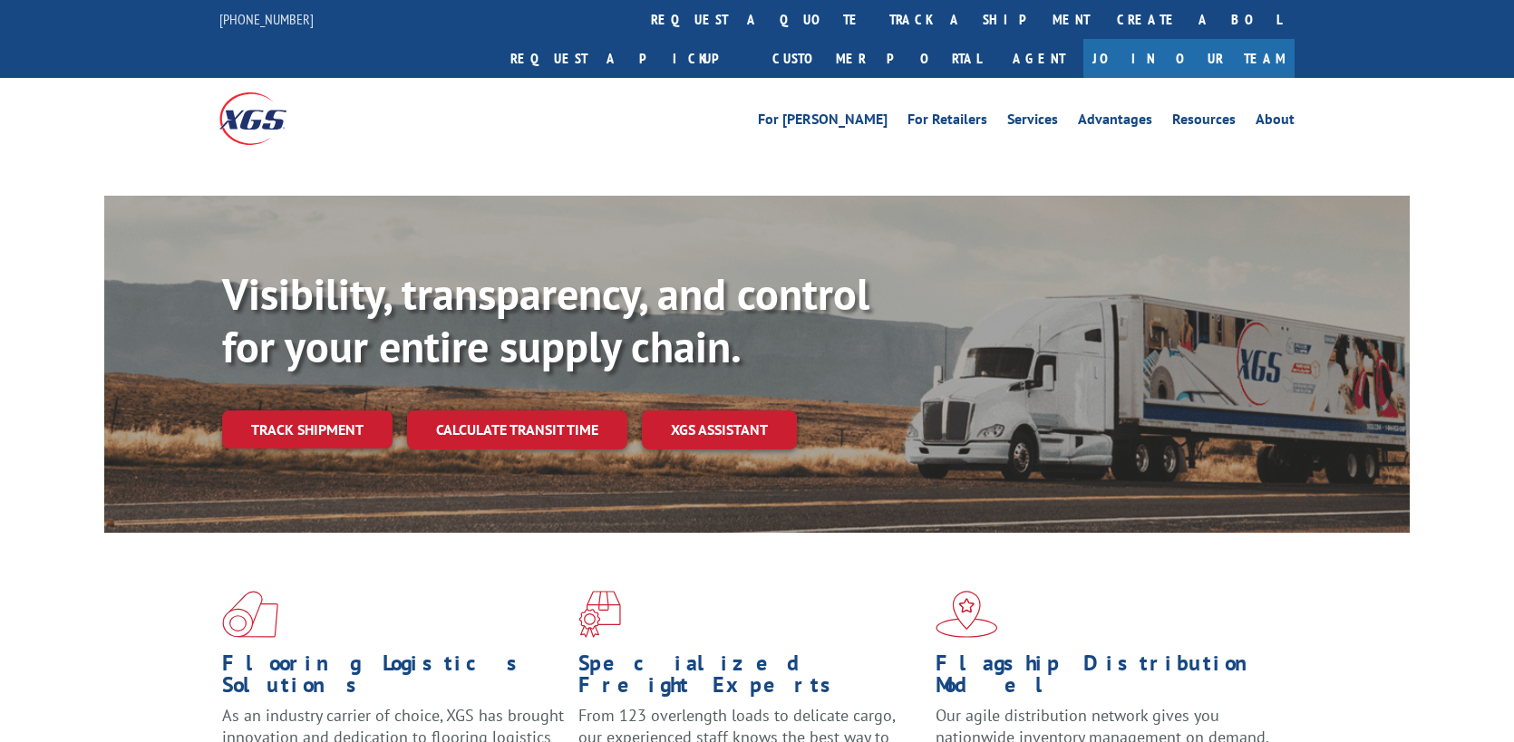 This screenshot has height=742, width=1514. Describe the element at coordinates (719, 430) in the screenshot. I see `a: XGS ASSISTANT` at that location.